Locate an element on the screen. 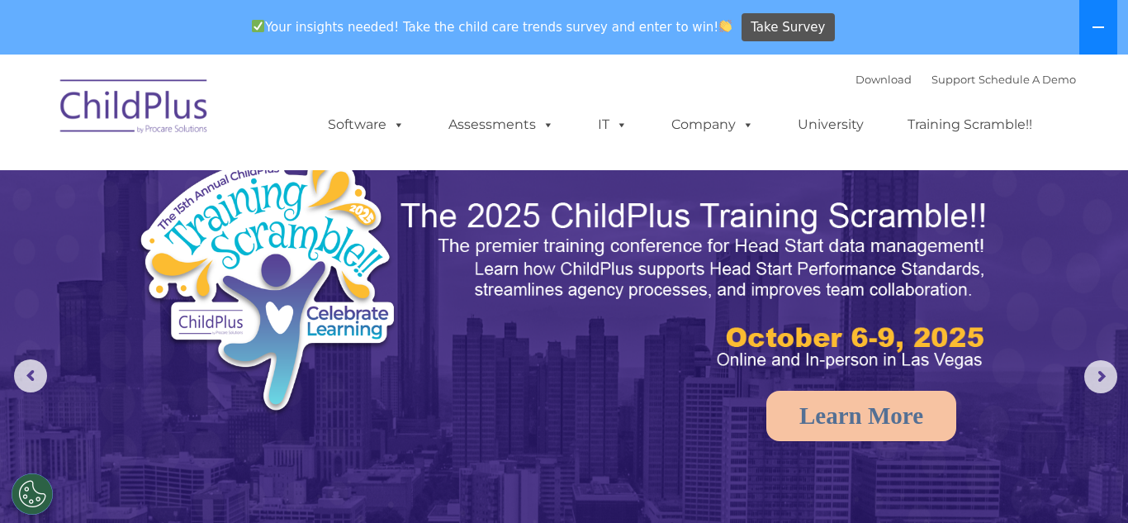 Image resolution: width=1128 pixels, height=523 pixels. a: Download is located at coordinates (884, 79).